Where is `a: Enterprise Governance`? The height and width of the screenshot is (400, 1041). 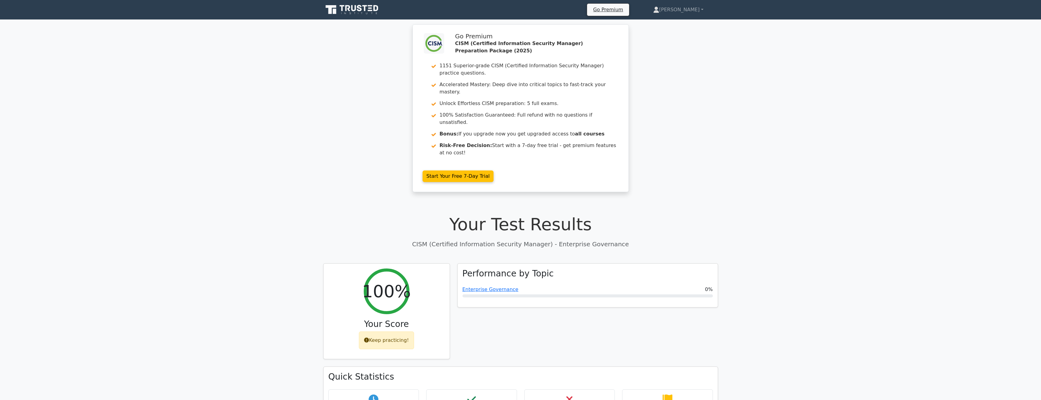
a: Enterprise Governance is located at coordinates (491, 289).